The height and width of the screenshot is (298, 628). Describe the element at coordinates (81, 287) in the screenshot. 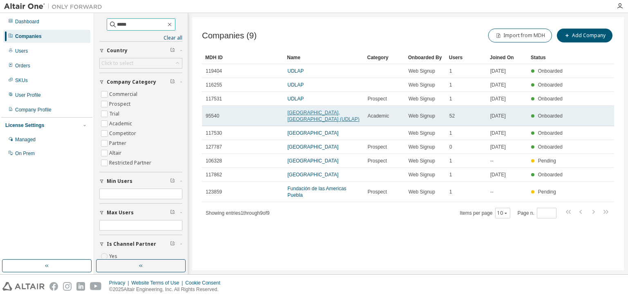

I see `img: linkedin.svg` at that location.